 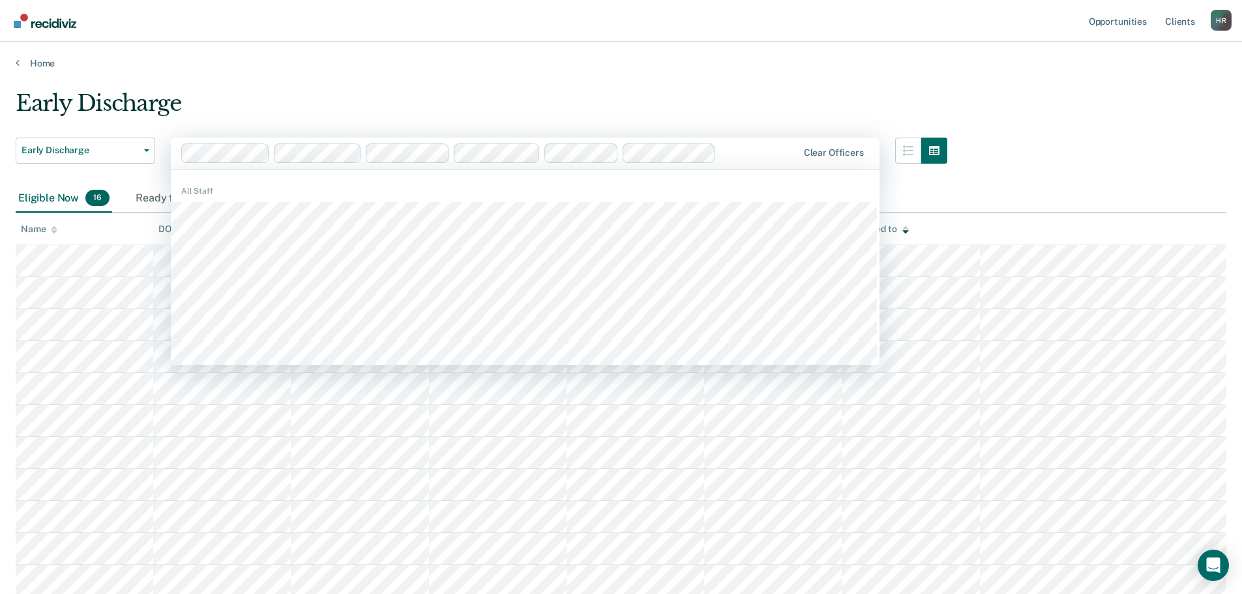 I want to click on div: Eligible Now16, so click(x=64, y=199).